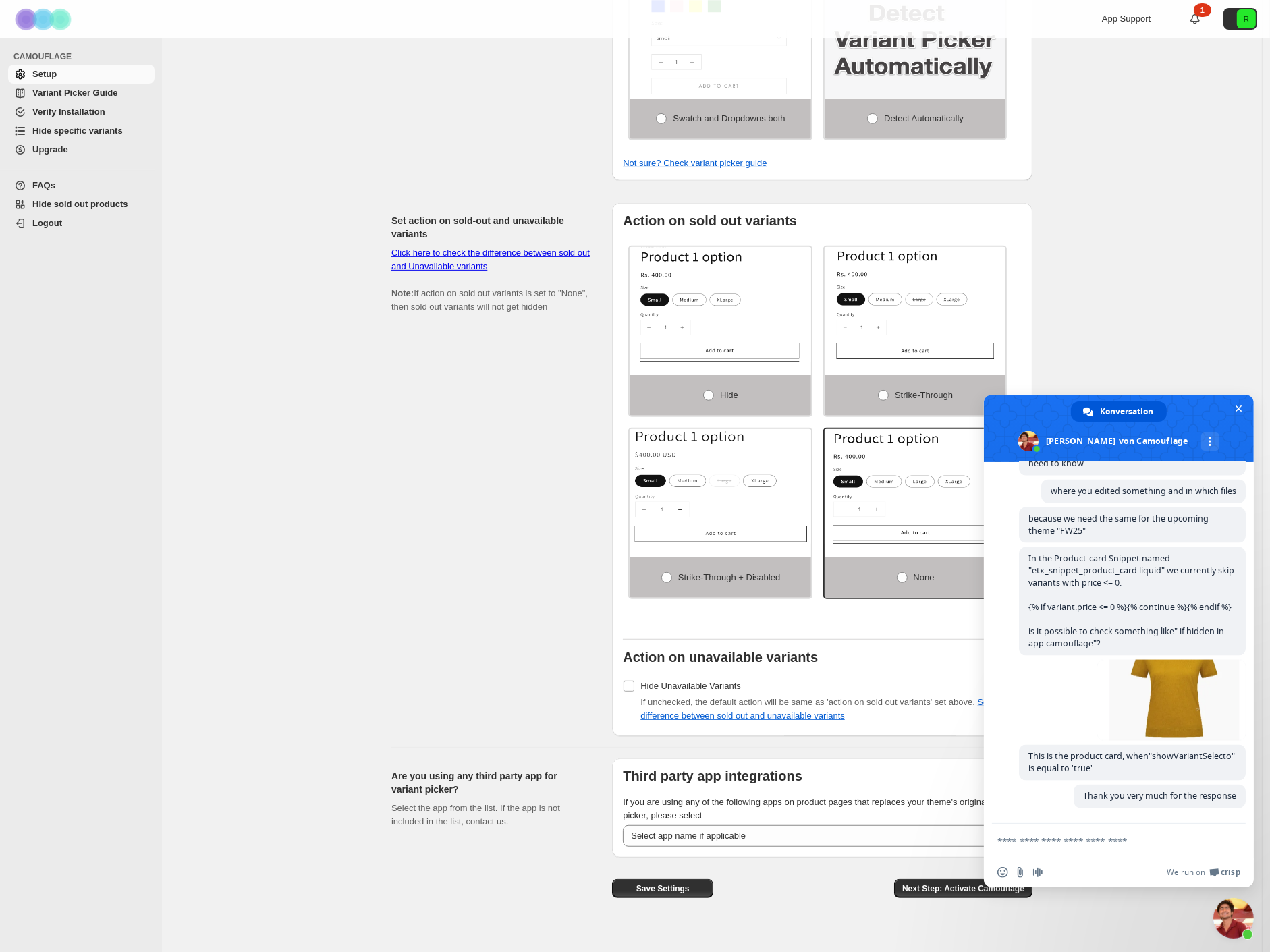 The width and height of the screenshot is (1270, 952). I want to click on span: Hide specific variants, so click(78, 131).